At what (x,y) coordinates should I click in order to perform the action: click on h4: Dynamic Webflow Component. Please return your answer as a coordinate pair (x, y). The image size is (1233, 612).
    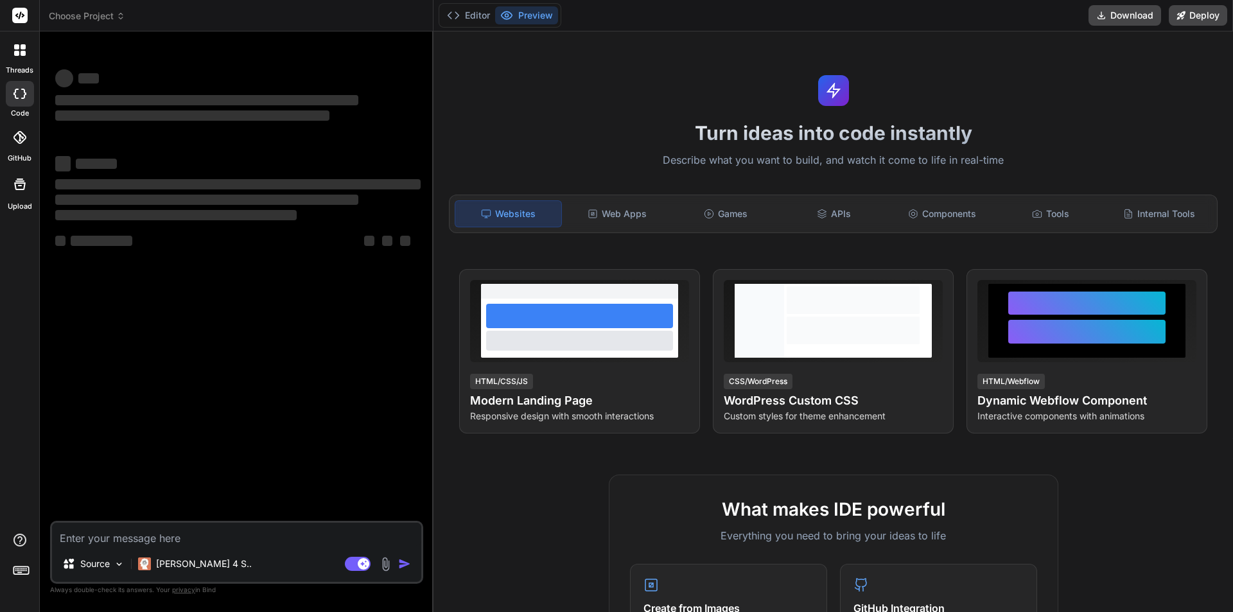
    Looking at the image, I should click on (1087, 401).